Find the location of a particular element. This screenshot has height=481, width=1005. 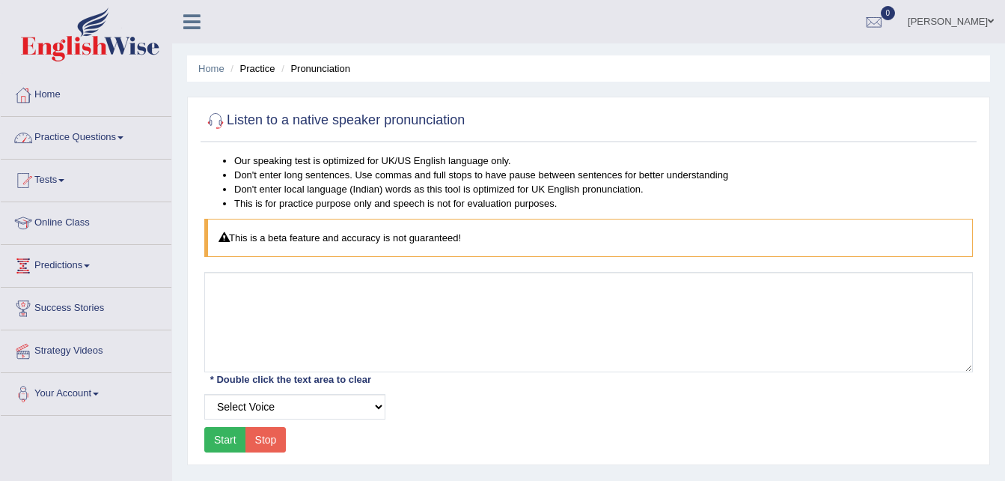

li: Don't enter local language (Indian) words as this tool is optimized for UK English pronunciation. is located at coordinates (603, 189).